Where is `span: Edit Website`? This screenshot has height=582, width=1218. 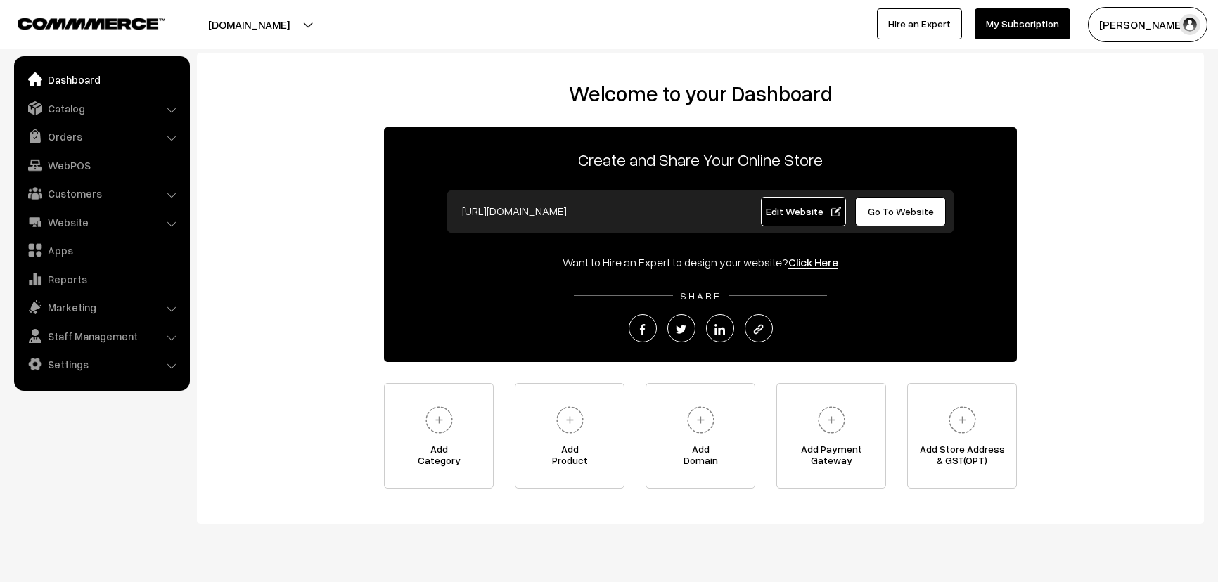 span: Edit Website is located at coordinates (803, 211).